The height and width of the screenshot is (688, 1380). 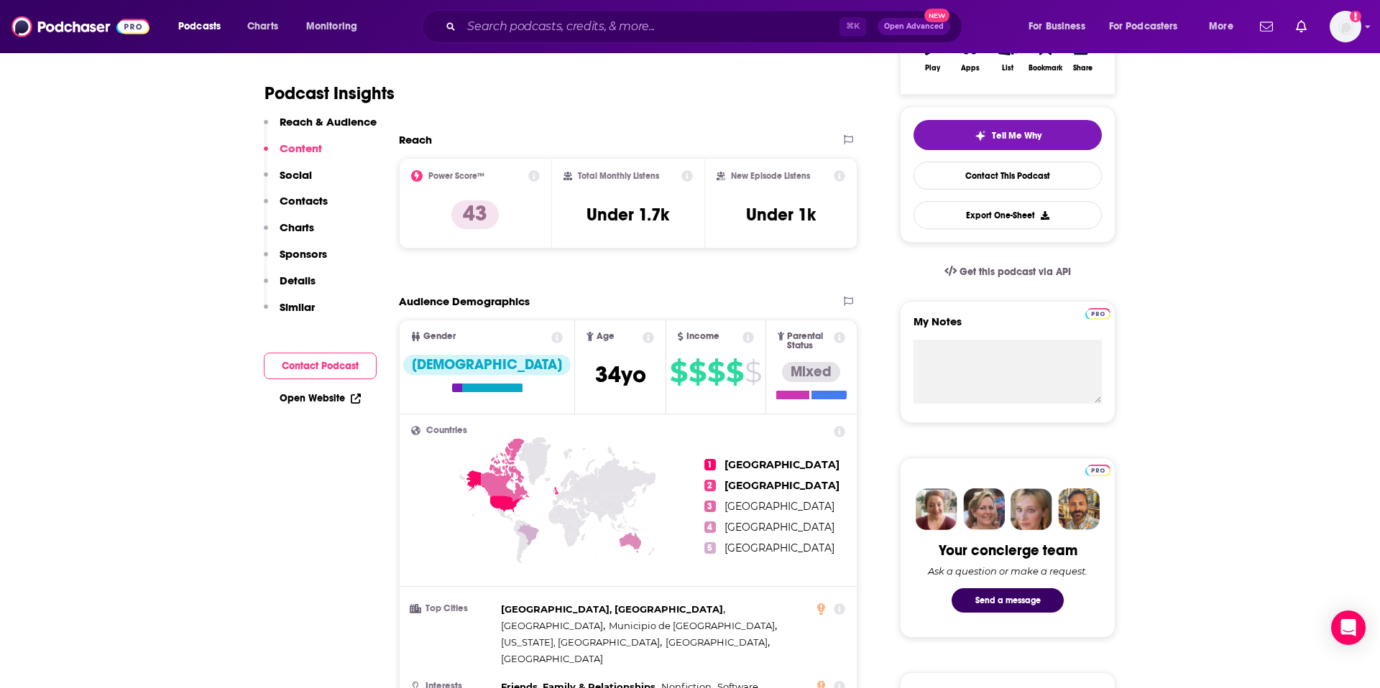 What do you see at coordinates (1083, 55) in the screenshot?
I see `button: Share` at bounding box center [1083, 55].